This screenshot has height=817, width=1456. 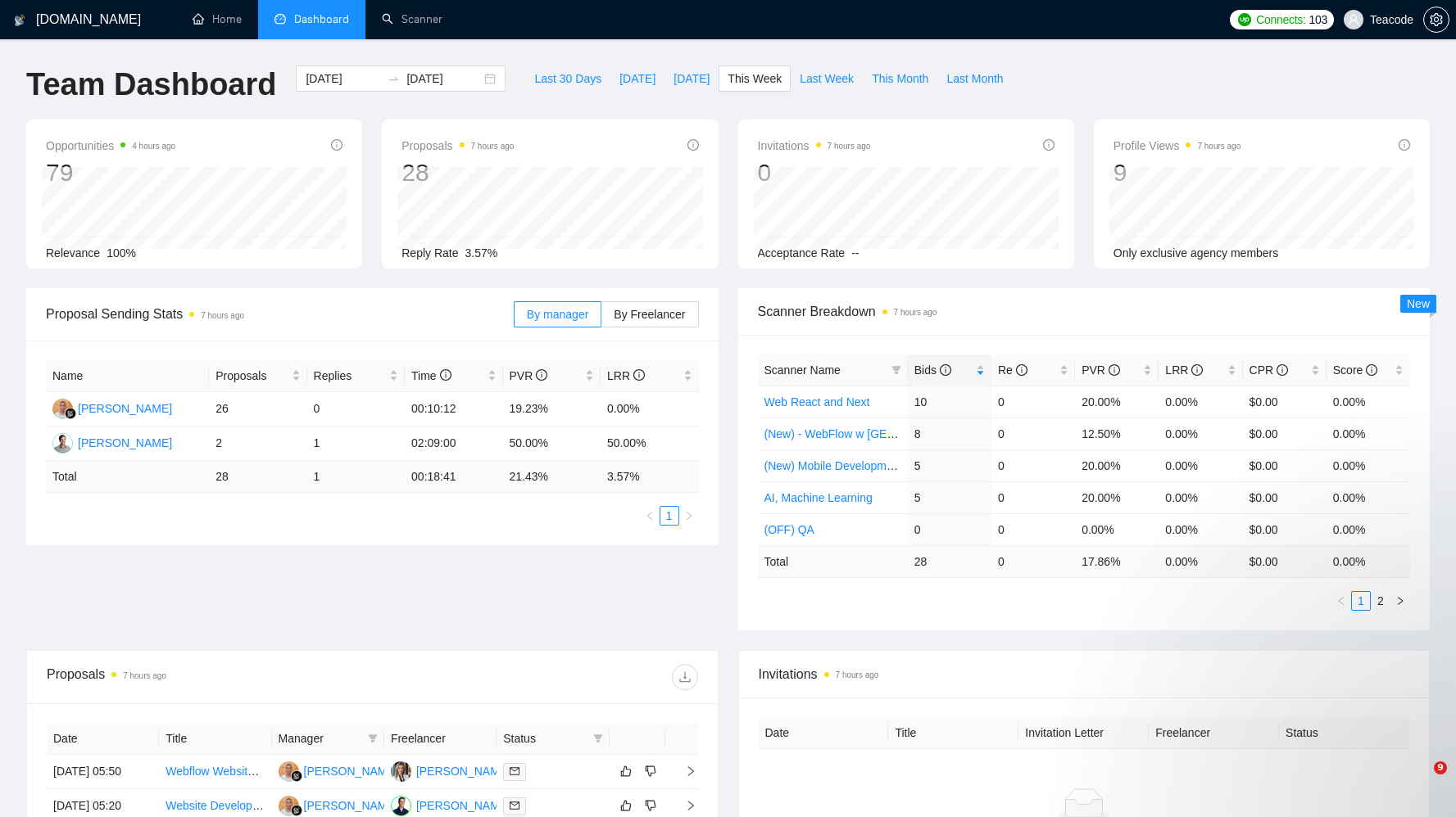 What do you see at coordinates (950, 465) in the screenshot?
I see `td: 5` at bounding box center [950, 465].